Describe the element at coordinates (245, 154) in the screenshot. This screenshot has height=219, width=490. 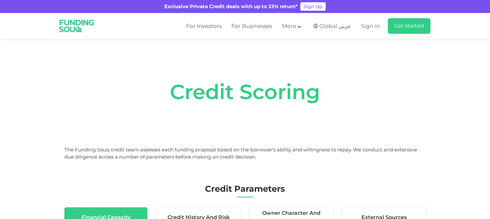
I see `div: The Funding Souq credit team assesses each funding proposal based on the borrower’s ability and w...` at that location.